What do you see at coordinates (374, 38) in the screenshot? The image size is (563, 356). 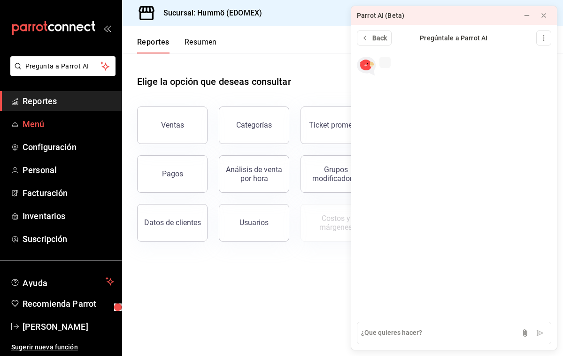 I see `button: Back` at bounding box center [374, 38].